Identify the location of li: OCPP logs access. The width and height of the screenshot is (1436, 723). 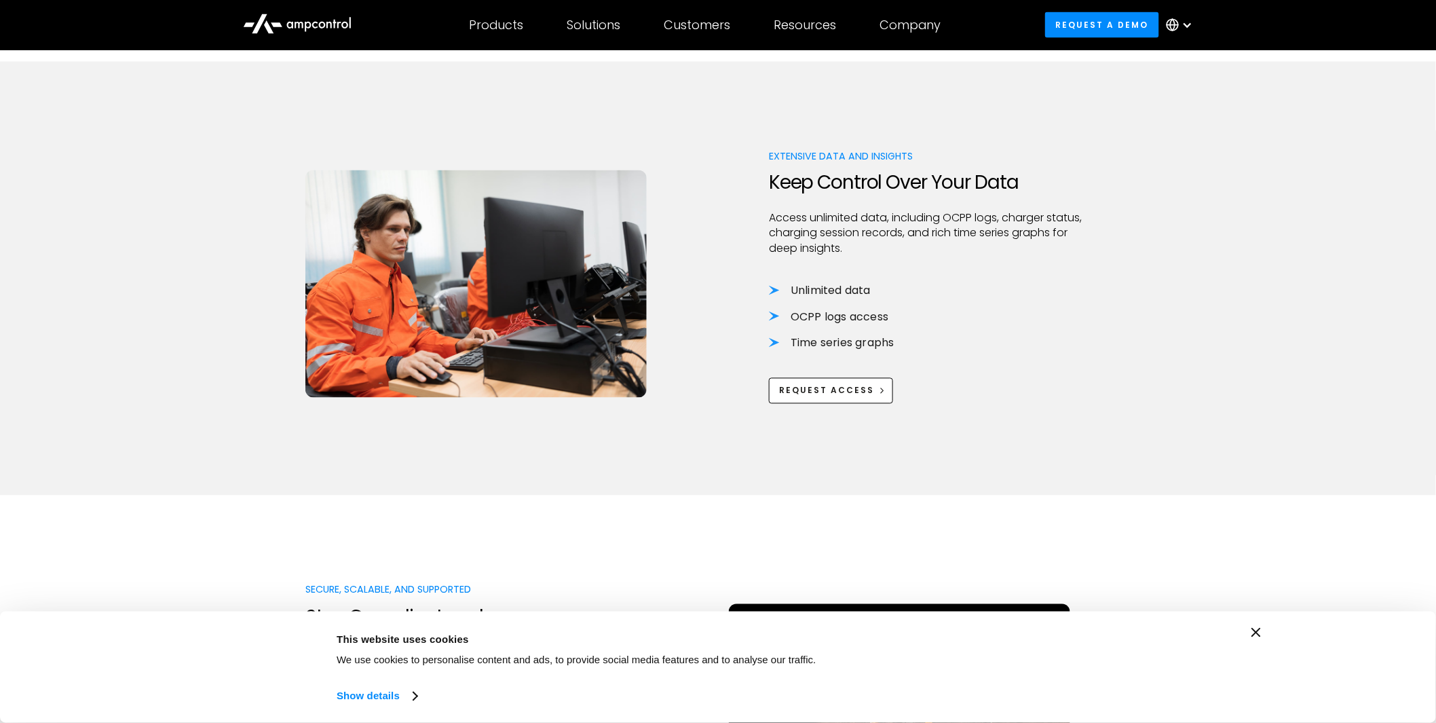
(930, 318).